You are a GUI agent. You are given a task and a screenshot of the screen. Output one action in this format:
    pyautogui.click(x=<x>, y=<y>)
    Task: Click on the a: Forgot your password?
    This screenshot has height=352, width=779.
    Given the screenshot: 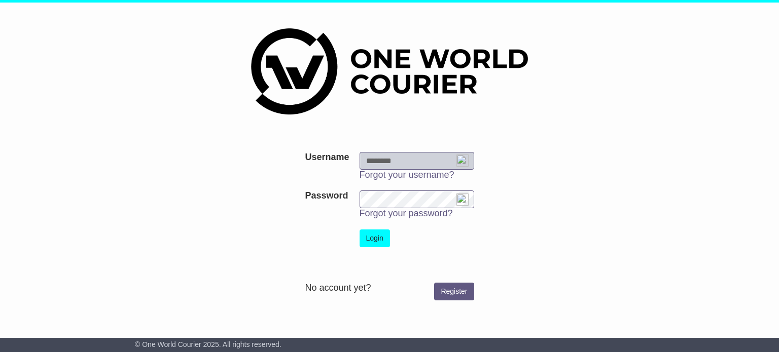 What is the action you would take?
    pyautogui.click(x=406, y=213)
    